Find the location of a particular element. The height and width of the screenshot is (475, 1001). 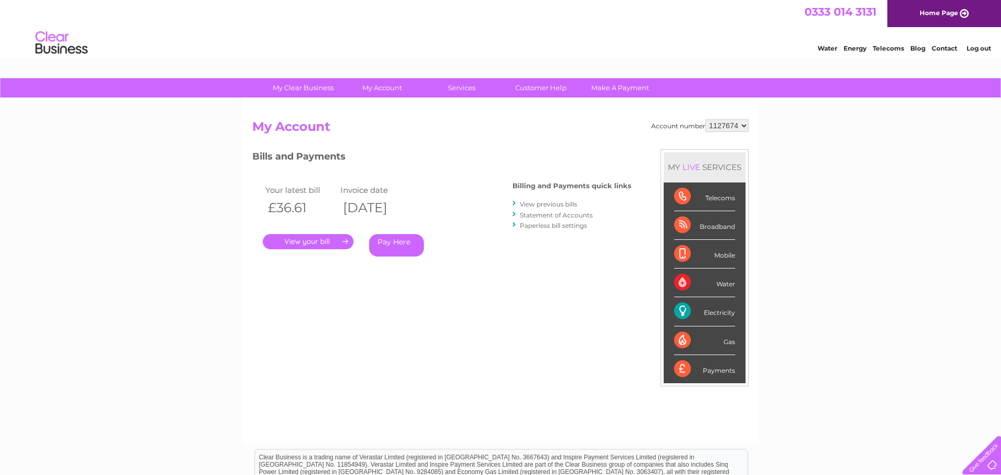

div: LIVE is located at coordinates (691, 167).